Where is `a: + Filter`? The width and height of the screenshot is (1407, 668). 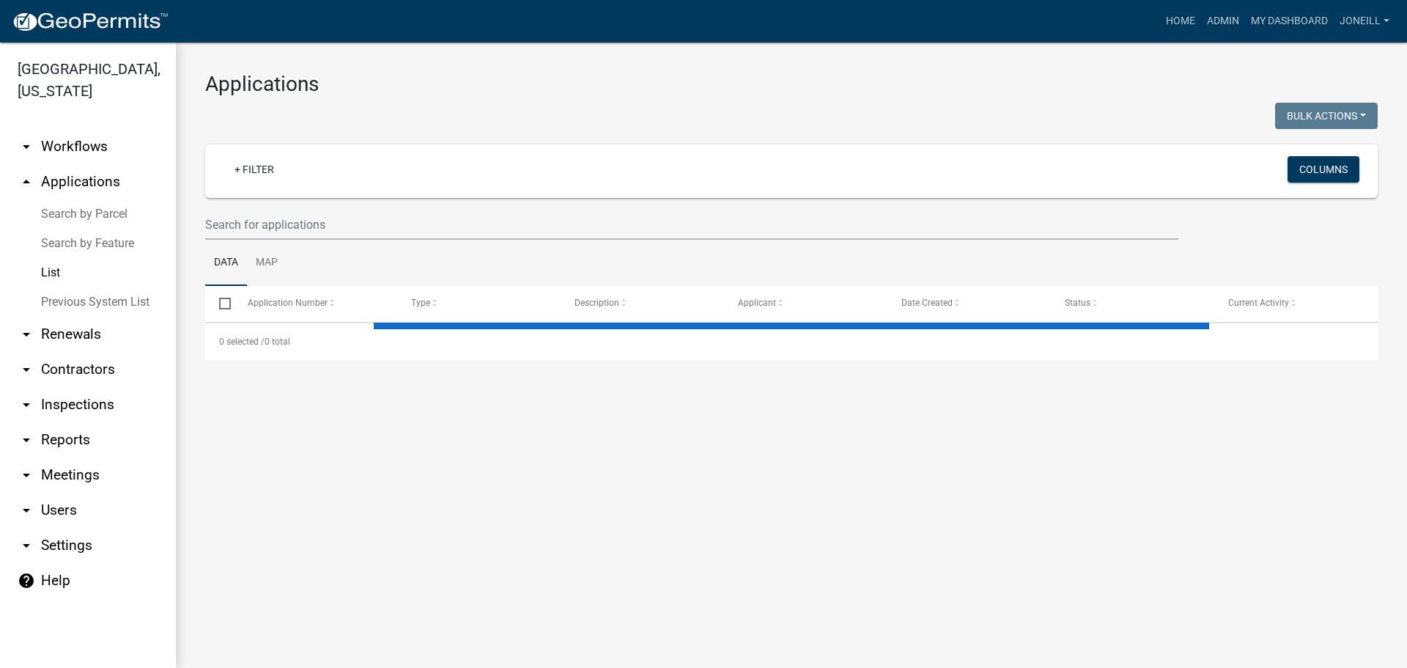
a: + Filter is located at coordinates (254, 169).